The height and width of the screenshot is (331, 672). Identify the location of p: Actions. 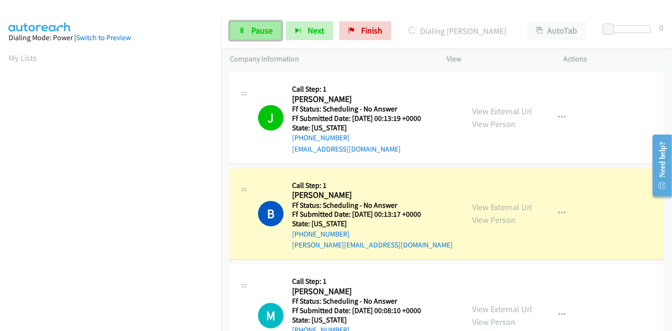
(614, 59).